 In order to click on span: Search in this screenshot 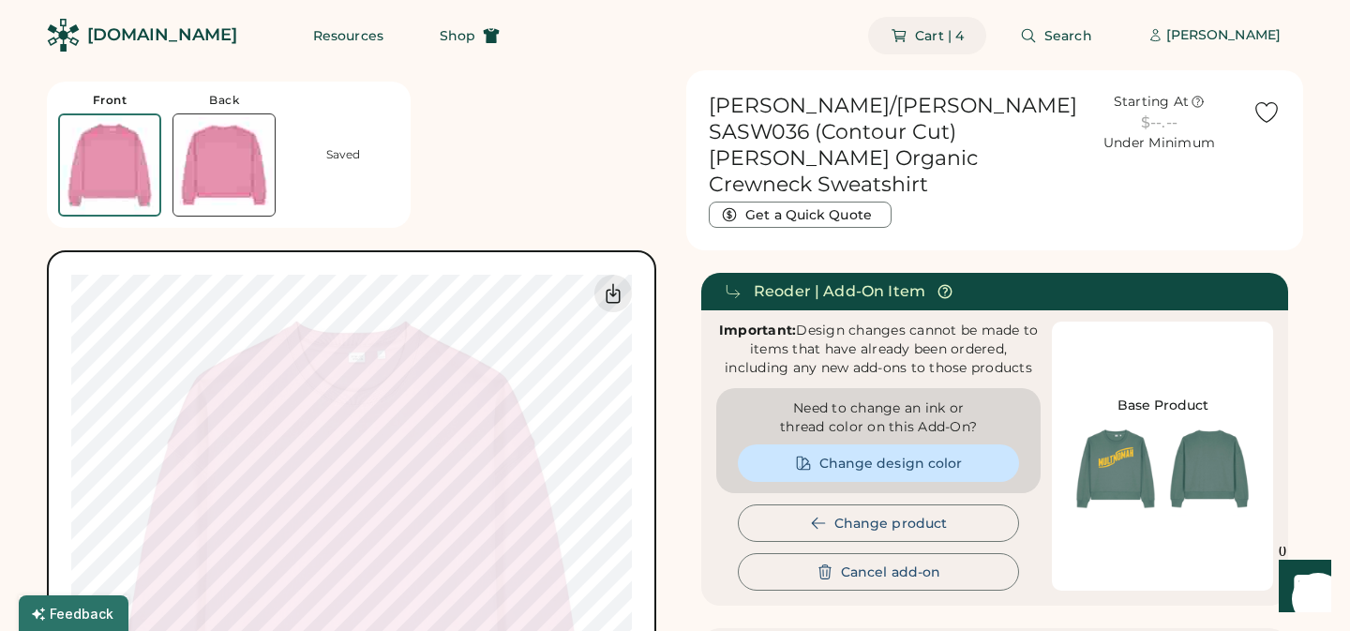, I will do `click(1067, 36)`.